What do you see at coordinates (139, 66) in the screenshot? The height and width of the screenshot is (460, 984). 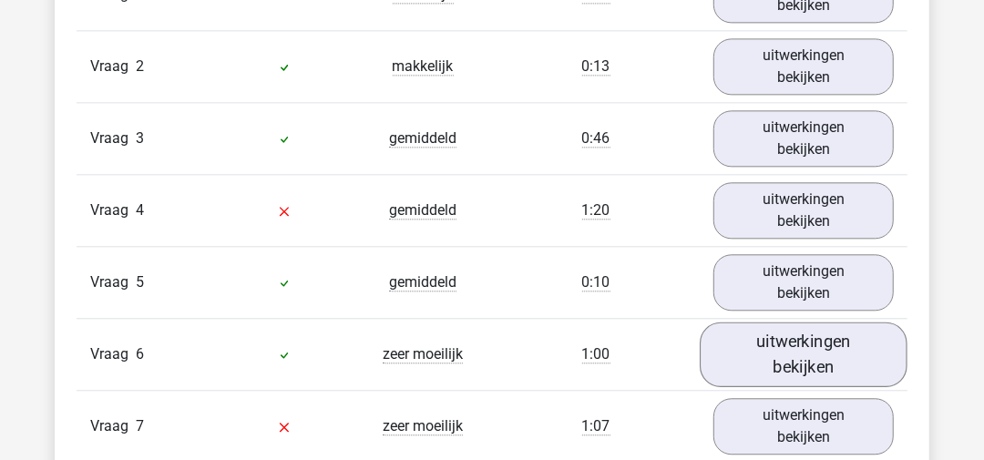 I see `span: 2` at bounding box center [139, 66].